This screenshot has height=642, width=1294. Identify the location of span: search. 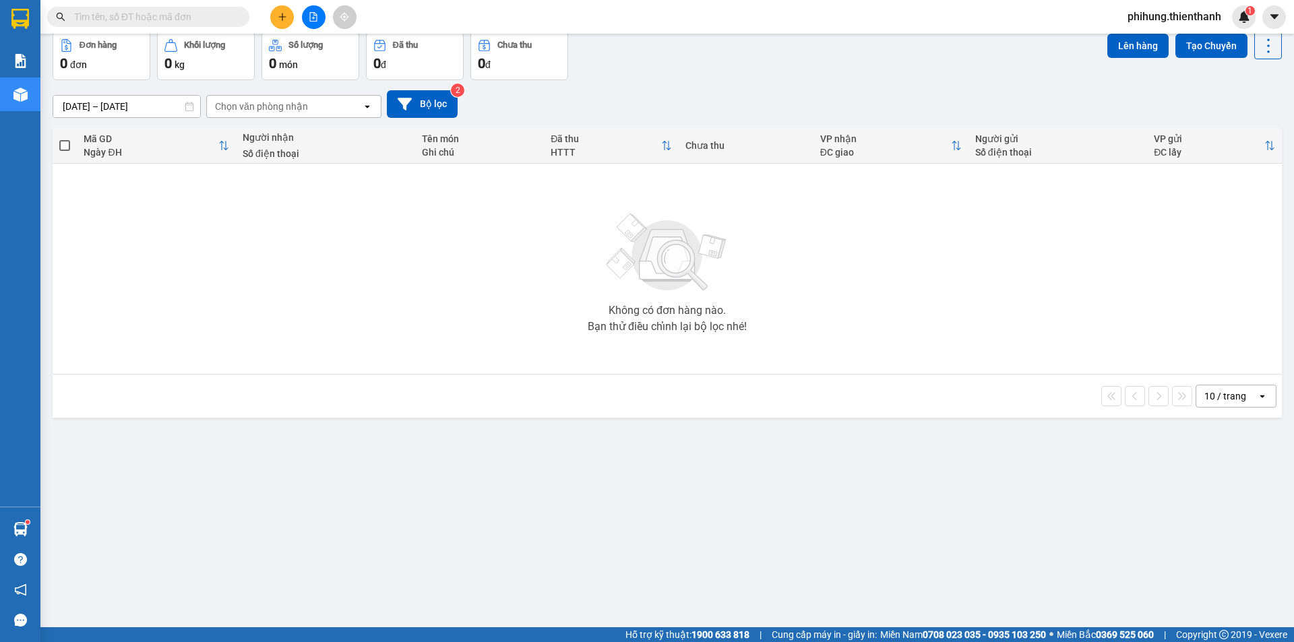
(61, 17).